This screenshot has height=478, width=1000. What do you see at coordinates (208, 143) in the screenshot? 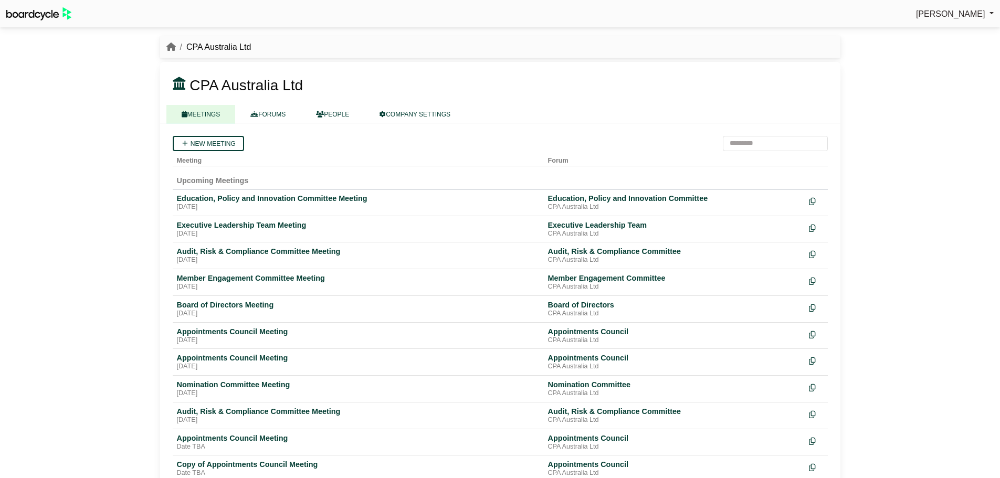
I see `a: New meeting` at bounding box center [208, 143].